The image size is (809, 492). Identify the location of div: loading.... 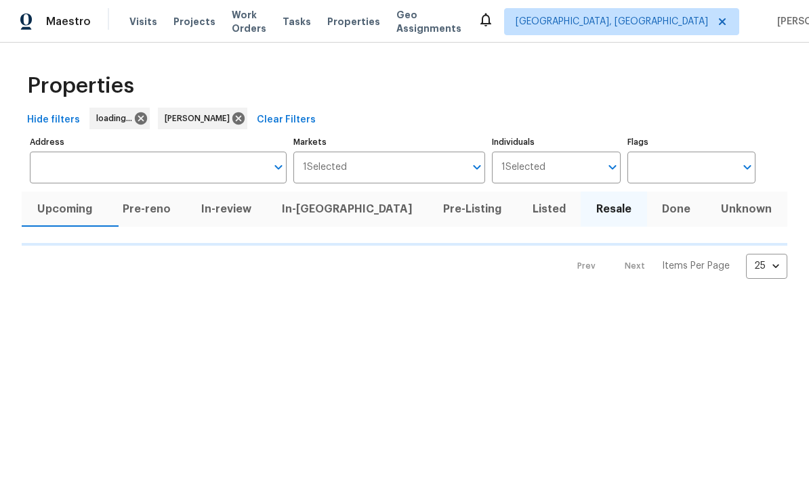
(119, 119).